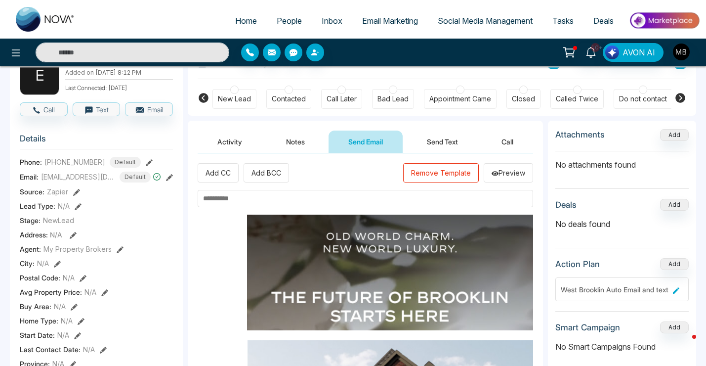  What do you see at coordinates (615, 289) in the screenshot?
I see `div: West Brooklin Auto Email and text` at bounding box center [615, 289].